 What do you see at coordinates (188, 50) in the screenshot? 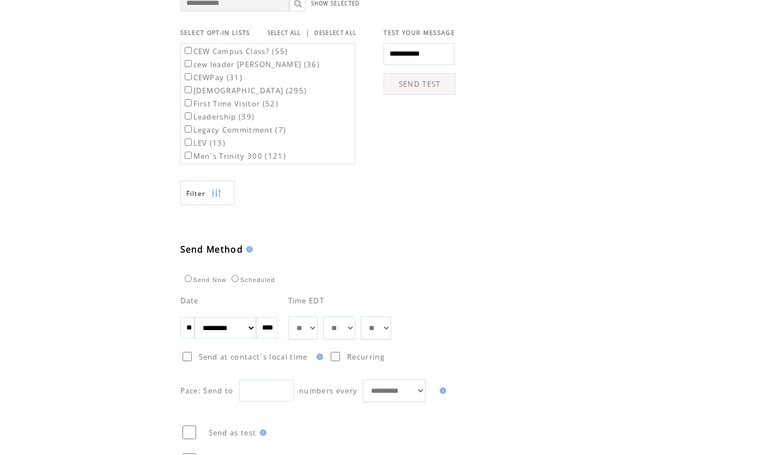
I see `input: CEW Campus Class? (55)` at bounding box center [188, 50].